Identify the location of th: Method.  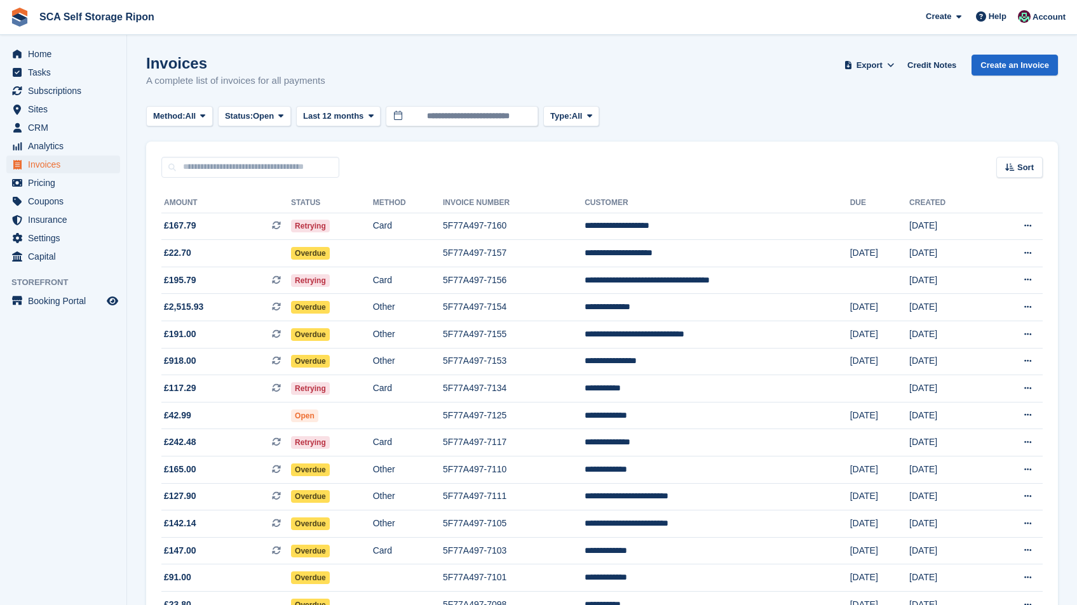
(408, 203).